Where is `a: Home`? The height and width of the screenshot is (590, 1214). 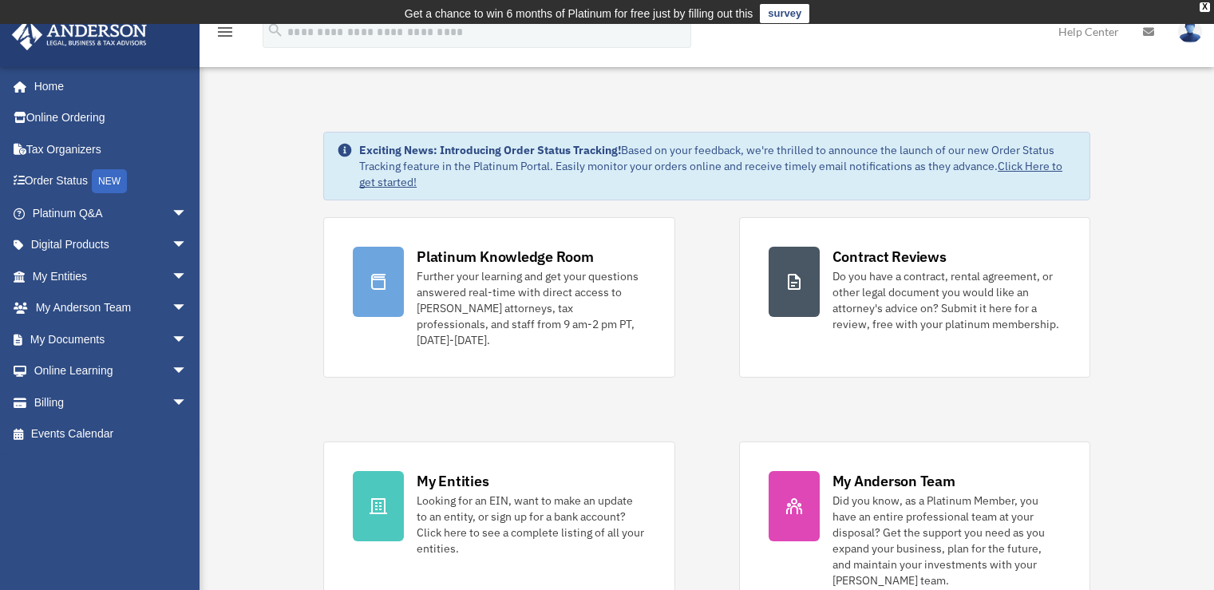
a: Home is located at coordinates (107, 86).